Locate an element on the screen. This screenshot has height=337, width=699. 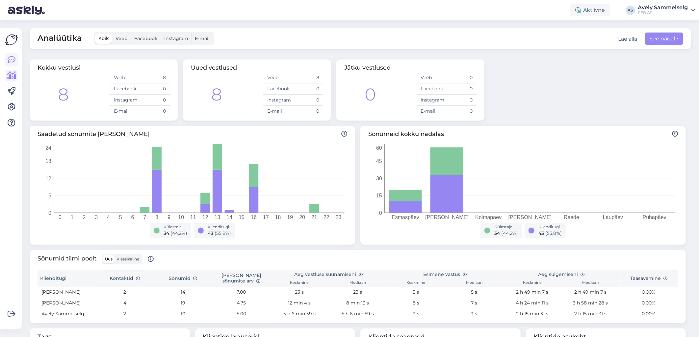
td: 3 h 58 min 28 s is located at coordinates (590, 303).